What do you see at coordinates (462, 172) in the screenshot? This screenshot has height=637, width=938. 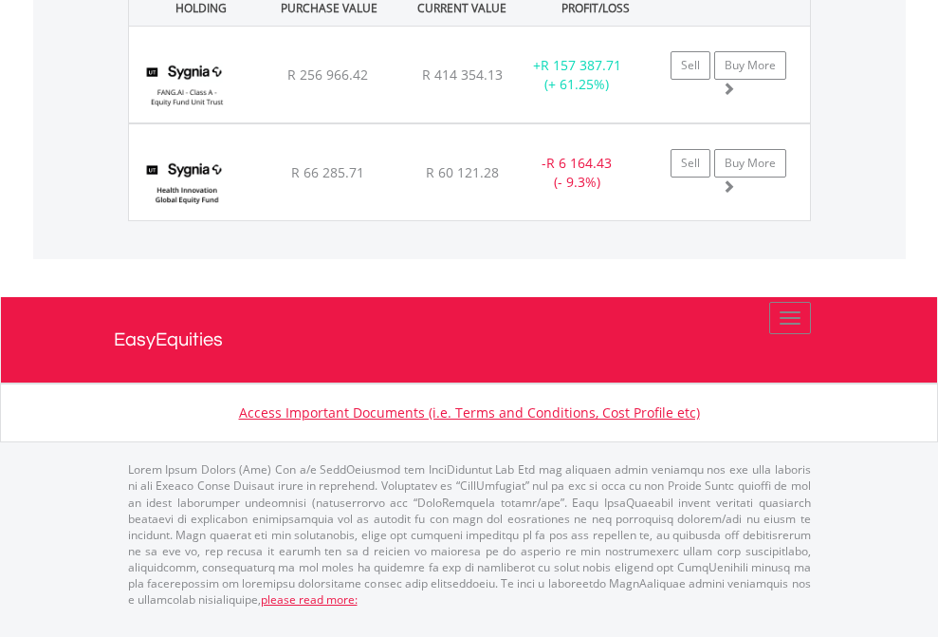 I see `span: R 60 121.28` at bounding box center [462, 172].